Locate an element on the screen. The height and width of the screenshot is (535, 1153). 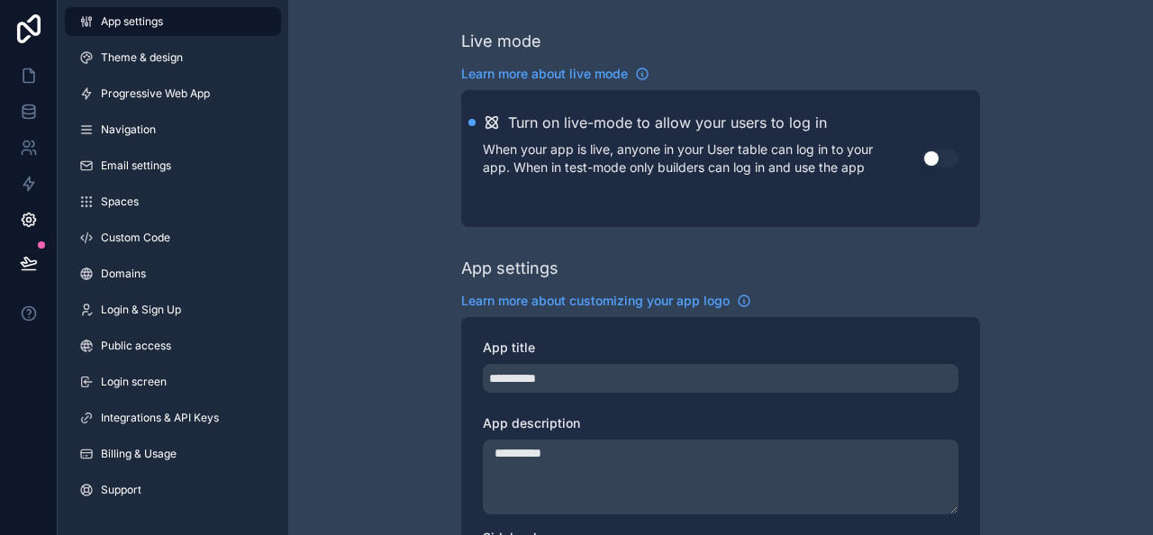
a: Navigation is located at coordinates (173, 130).